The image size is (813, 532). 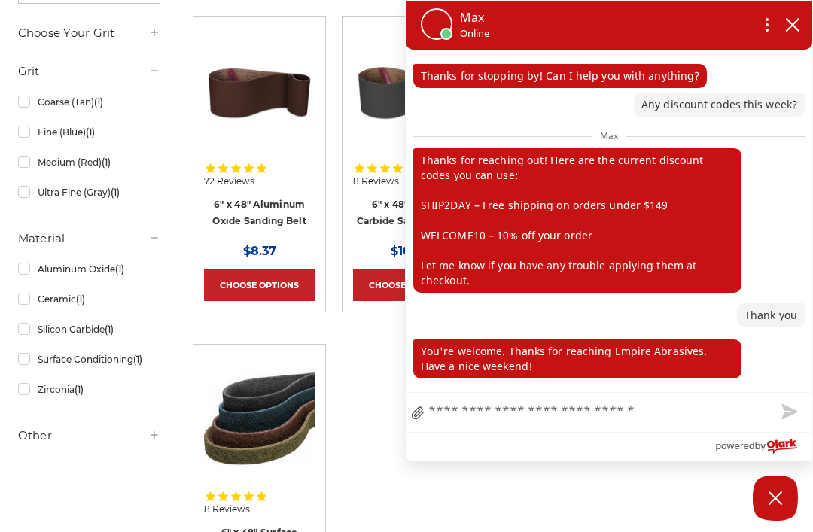 What do you see at coordinates (418, 414) in the screenshot?
I see `a: file upload` at bounding box center [418, 414].